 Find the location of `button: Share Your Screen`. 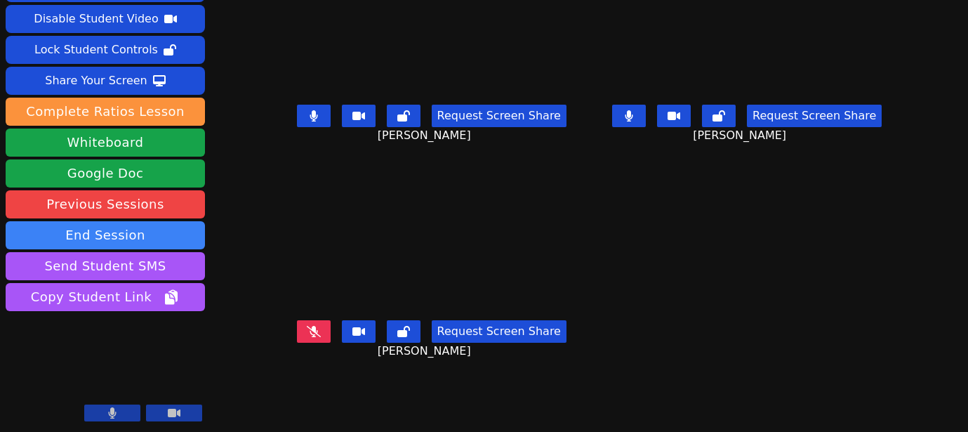

button: Share Your Screen is located at coordinates (105, 81).